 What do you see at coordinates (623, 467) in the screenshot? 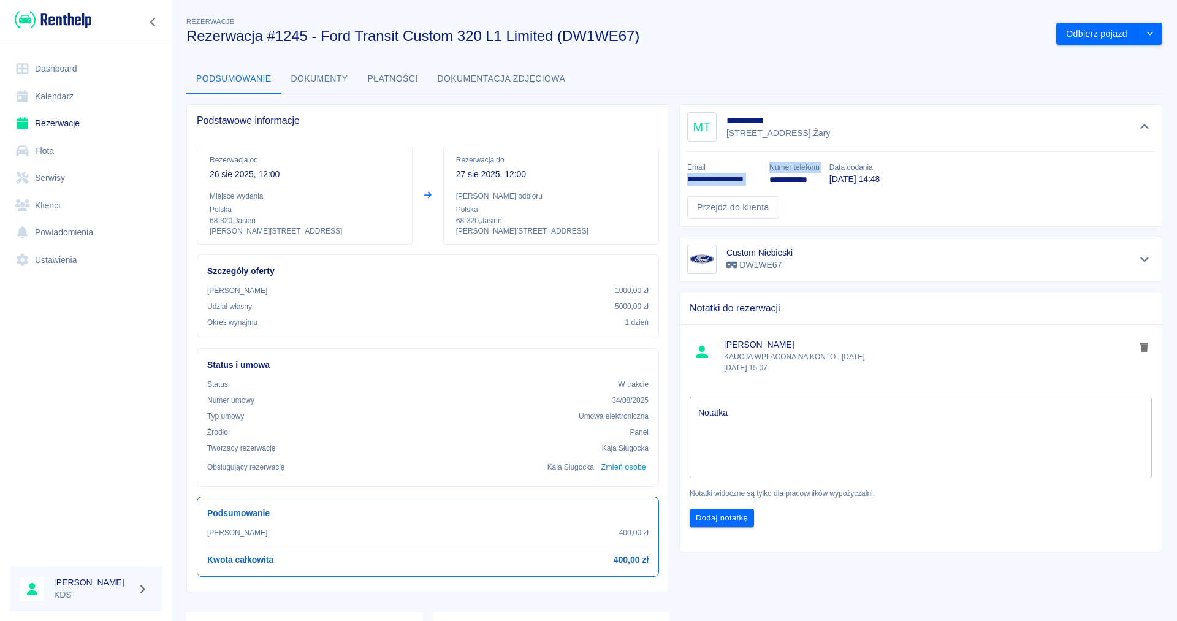
I see `button: Zmień osobę` at bounding box center [623, 467].